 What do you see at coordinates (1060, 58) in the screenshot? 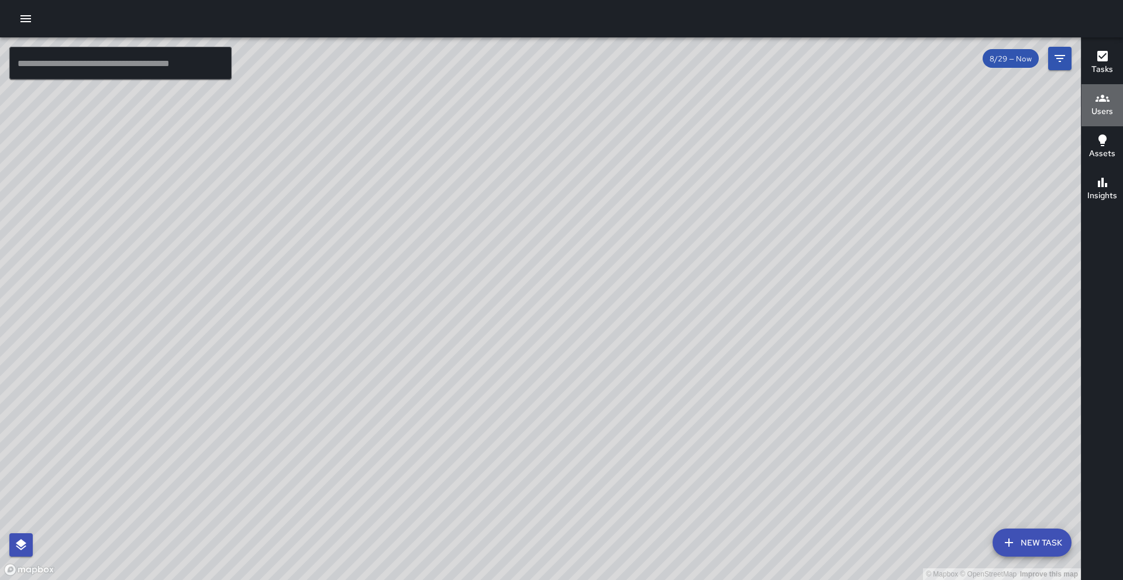
I see `button: Filters` at bounding box center [1060, 58].